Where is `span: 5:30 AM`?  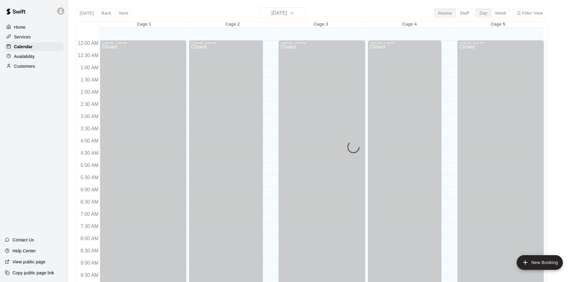 span: 5:30 AM is located at coordinates (89, 177).